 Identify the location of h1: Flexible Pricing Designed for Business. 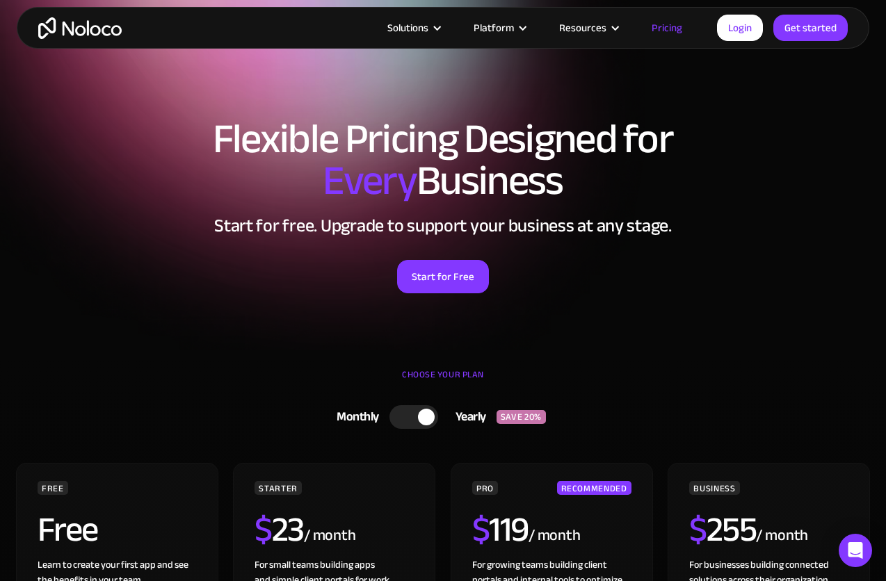
(443, 160).